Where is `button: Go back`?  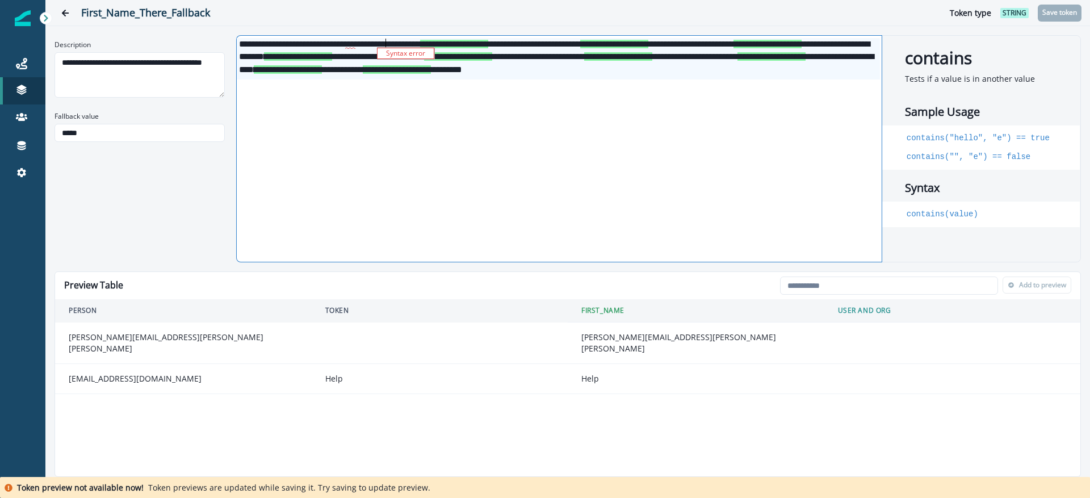 button: Go back is located at coordinates (65, 13).